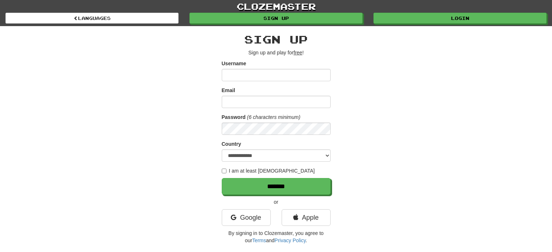  Describe the element at coordinates (276, 53) in the screenshot. I see `p: Sign up and play for !` at that location.